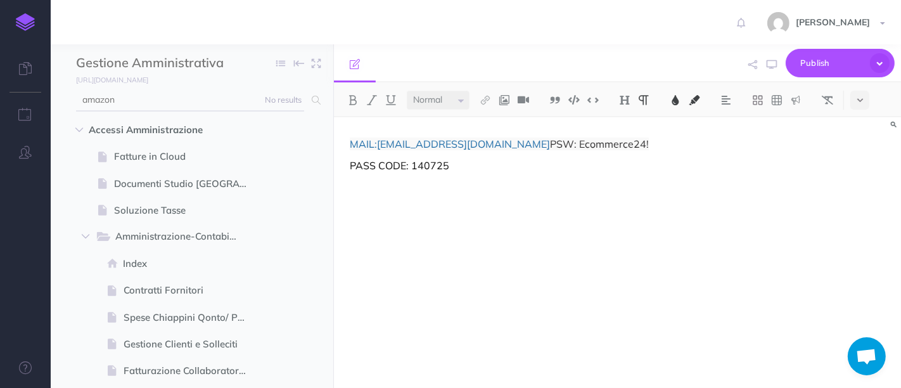  I want to click on span: PSW: Ecommerce24!, so click(599, 144).